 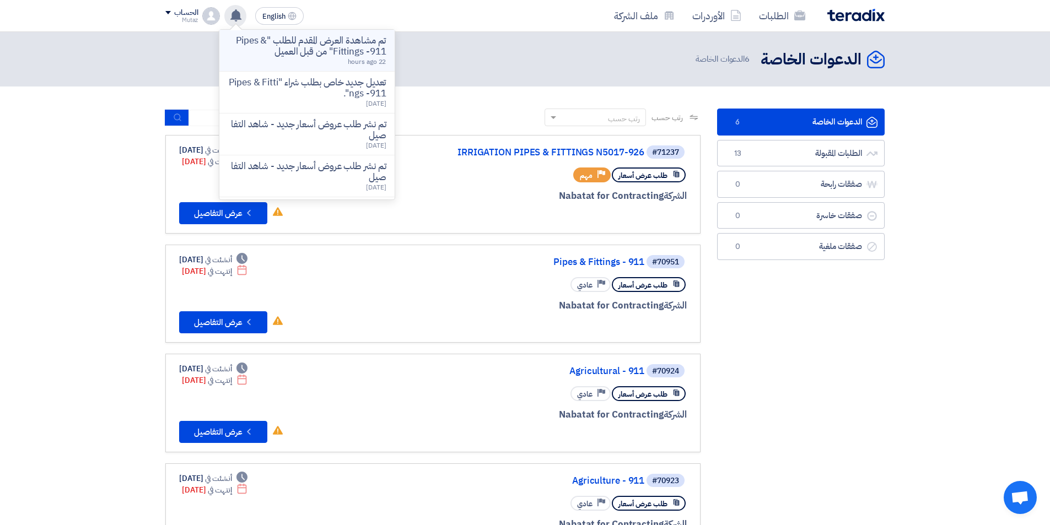 What do you see at coordinates (801, 153) in the screenshot?
I see `a: الطلبات المقبولة13` at bounding box center [801, 153].